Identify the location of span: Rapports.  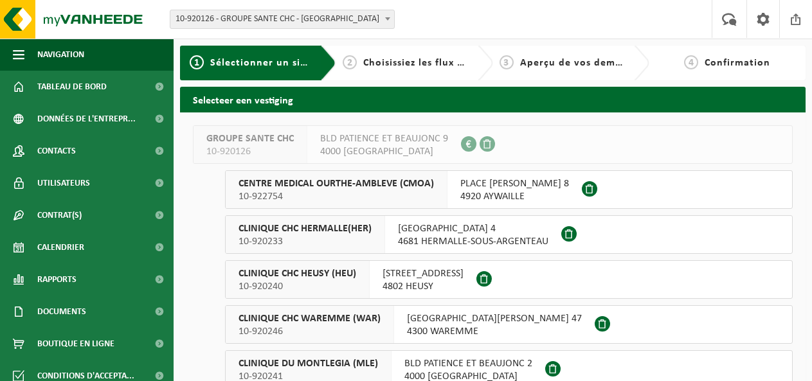
(57, 280).